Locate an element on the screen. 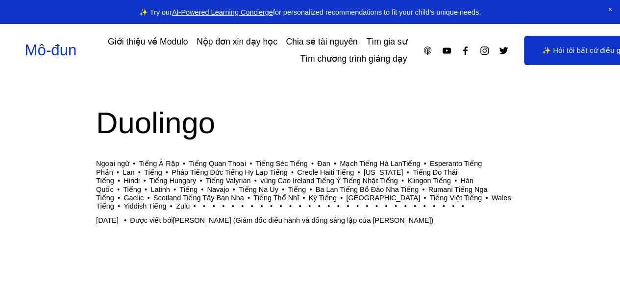 Image resolution: width=620 pixels, height=283 pixels. font: Navajo is located at coordinates (218, 190).